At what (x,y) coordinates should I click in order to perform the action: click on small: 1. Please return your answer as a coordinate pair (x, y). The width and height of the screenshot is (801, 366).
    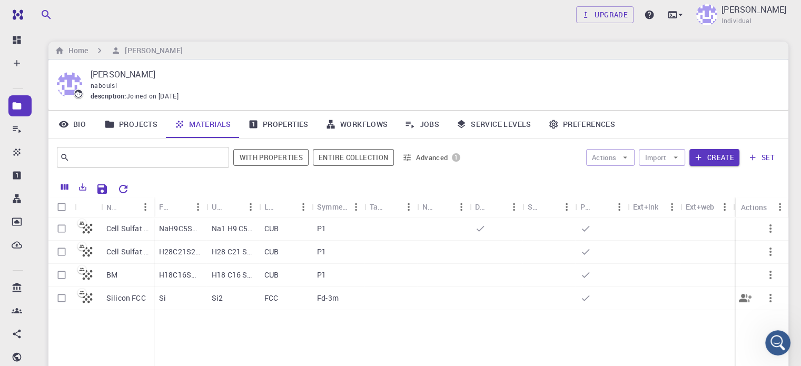
    Looking at the image, I should click on (456, 157).